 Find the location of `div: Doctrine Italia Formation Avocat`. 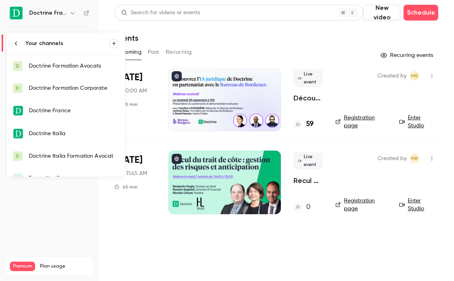

div: Doctrine Italia Formation Avocat is located at coordinates (74, 156).